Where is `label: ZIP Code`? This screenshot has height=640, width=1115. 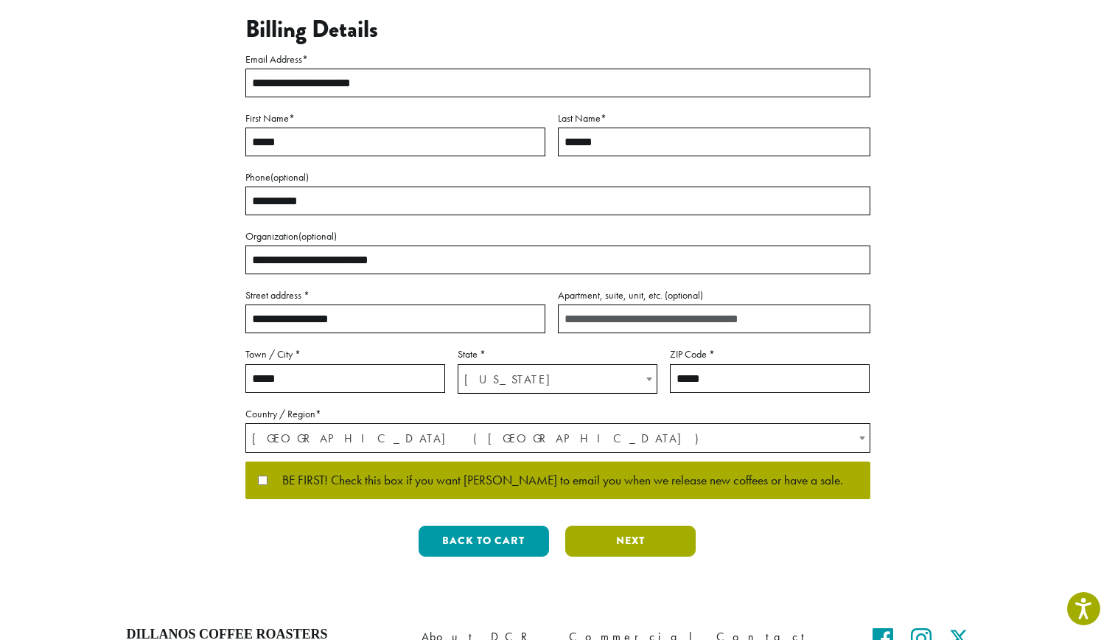 label: ZIP Code is located at coordinates (769, 354).